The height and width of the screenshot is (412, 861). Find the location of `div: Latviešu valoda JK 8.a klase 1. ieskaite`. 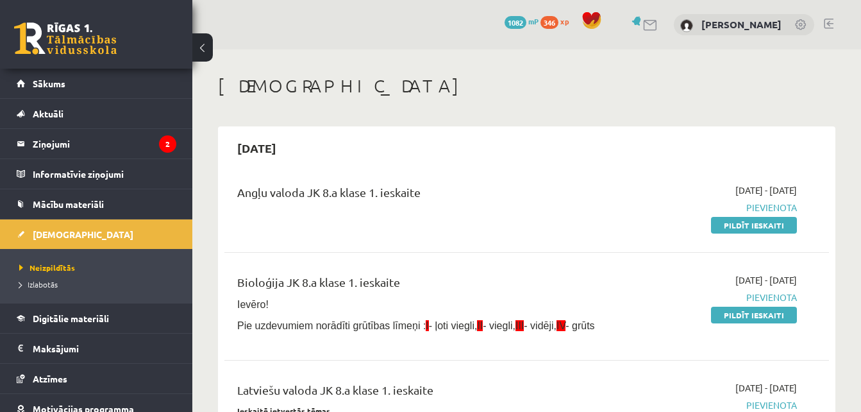

div: Latviešu valoda JK 8.a klase 1. ieskaite is located at coordinates (421, 392).